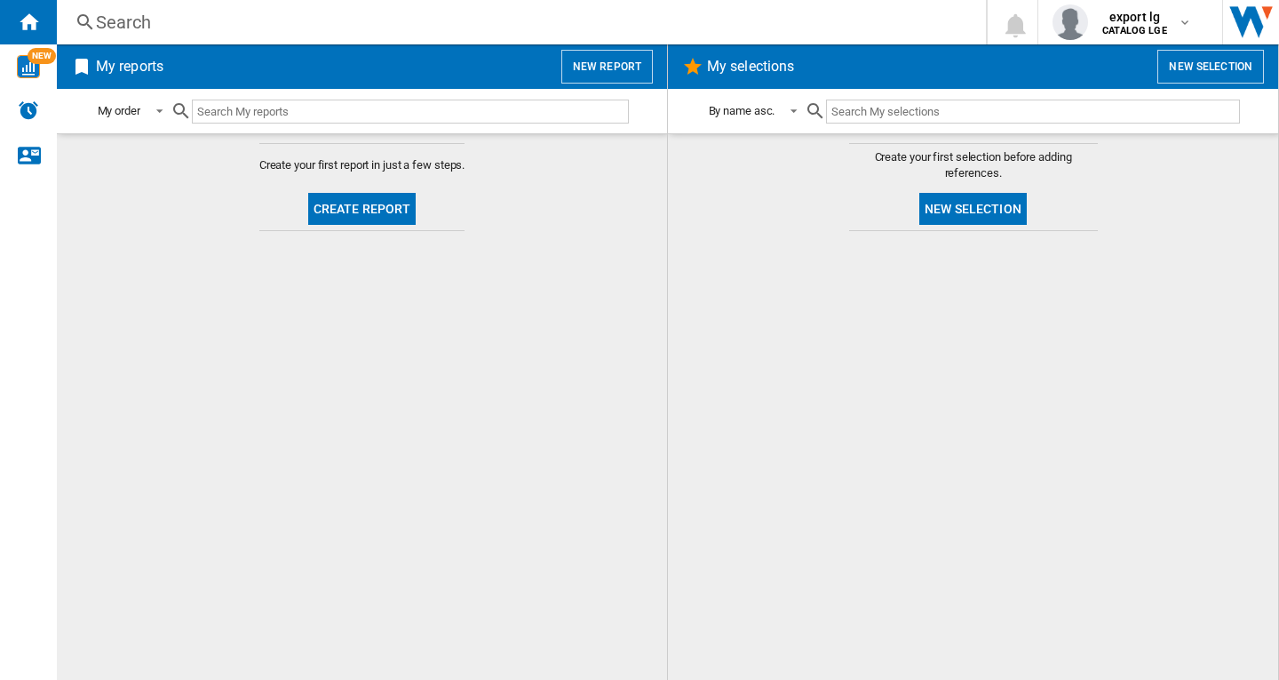  I want to click on button: New report, so click(607, 67).